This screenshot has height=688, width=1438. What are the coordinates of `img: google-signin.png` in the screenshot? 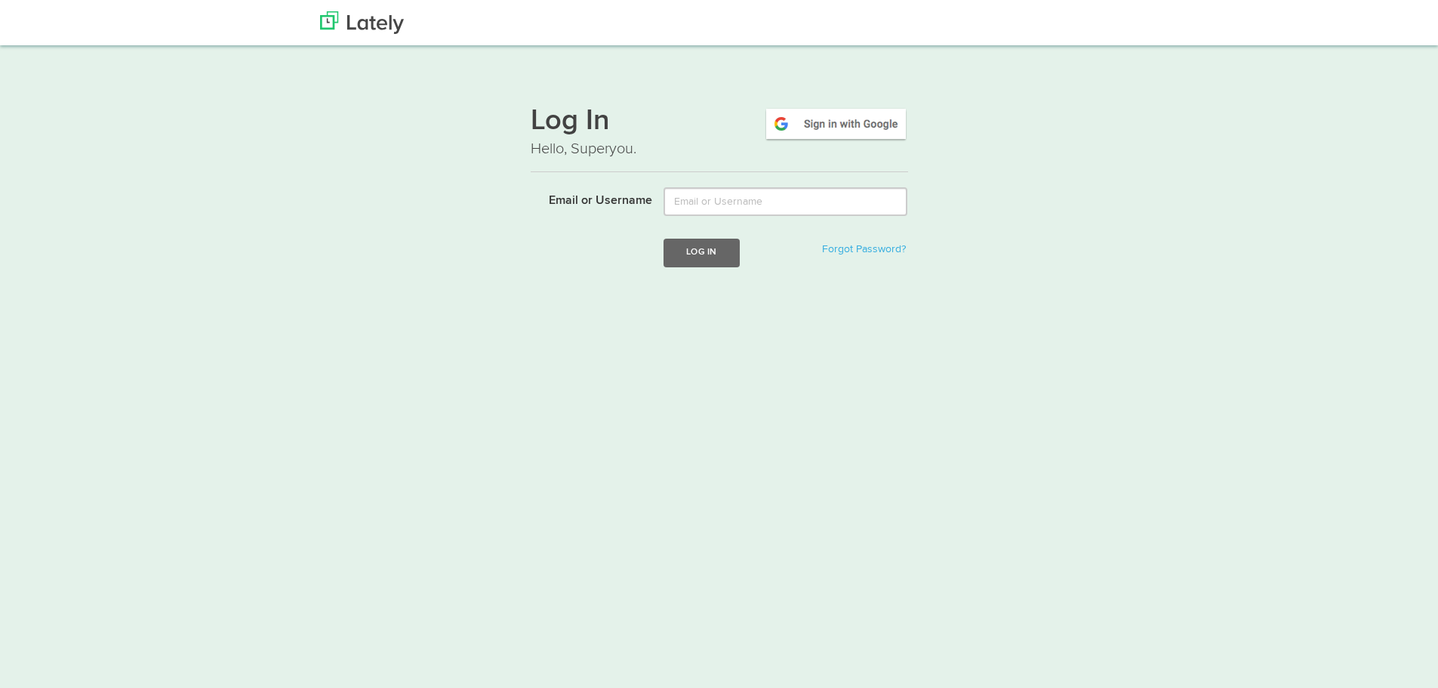 It's located at (835, 124).